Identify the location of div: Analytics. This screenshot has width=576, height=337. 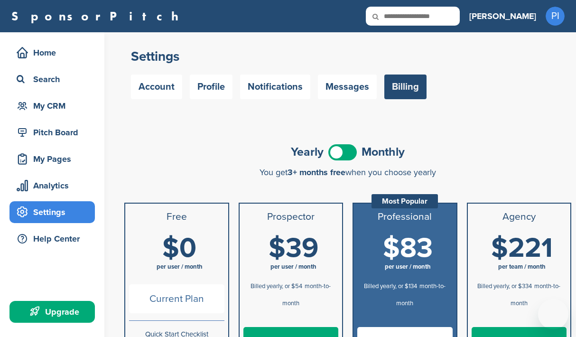
(55, 186).